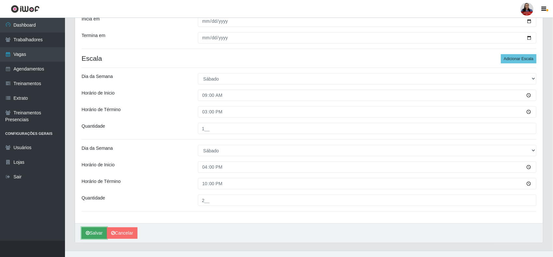 The width and height of the screenshot is (553, 257). I want to click on label: Inicia em, so click(91, 19).